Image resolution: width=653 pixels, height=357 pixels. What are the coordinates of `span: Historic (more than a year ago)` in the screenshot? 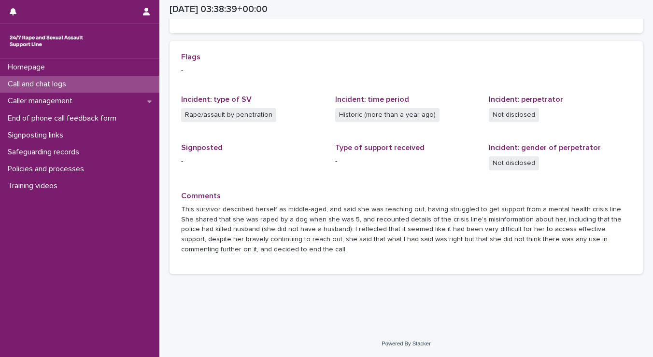 It's located at (387, 115).